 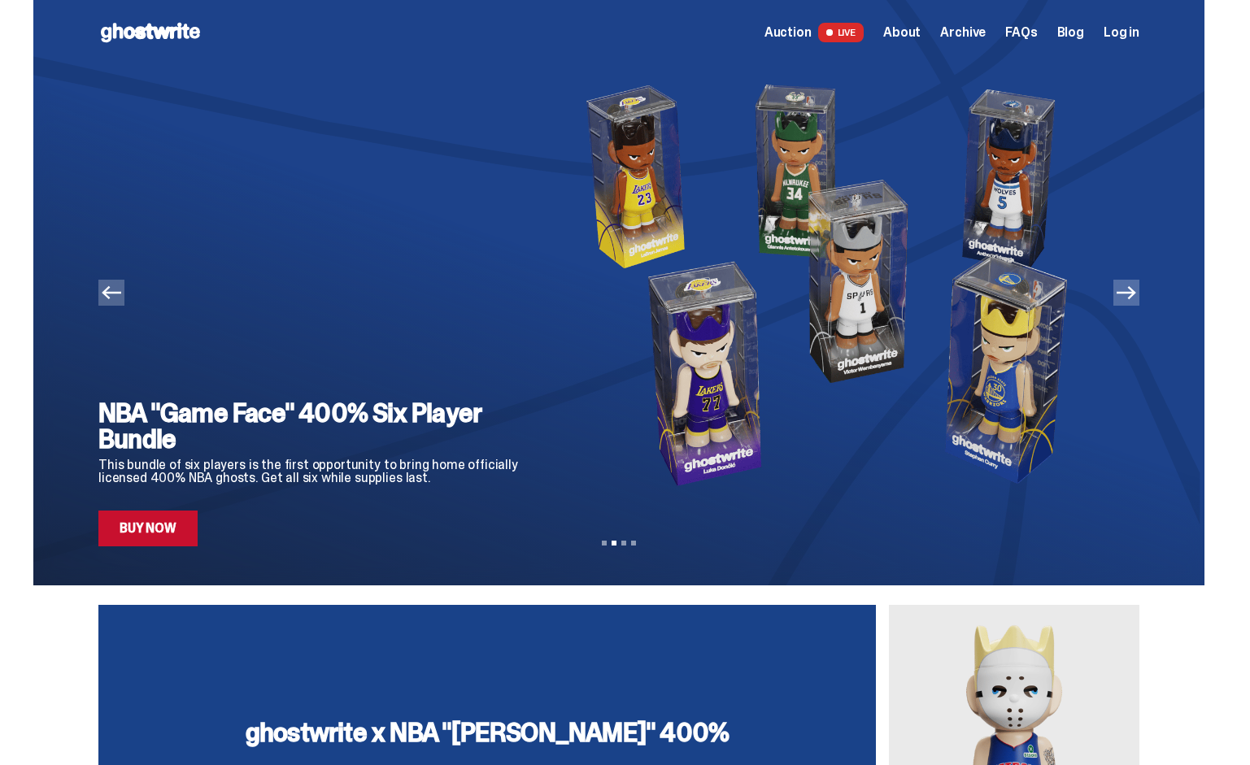 I want to click on img: NBA "Game Face" 400% Six Player Bundle, so click(x=835, y=285).